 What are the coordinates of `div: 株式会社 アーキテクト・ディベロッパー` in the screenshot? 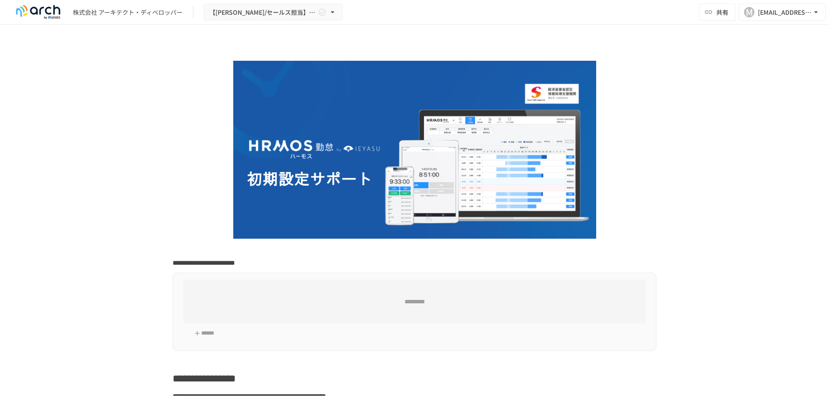 It's located at (127, 12).